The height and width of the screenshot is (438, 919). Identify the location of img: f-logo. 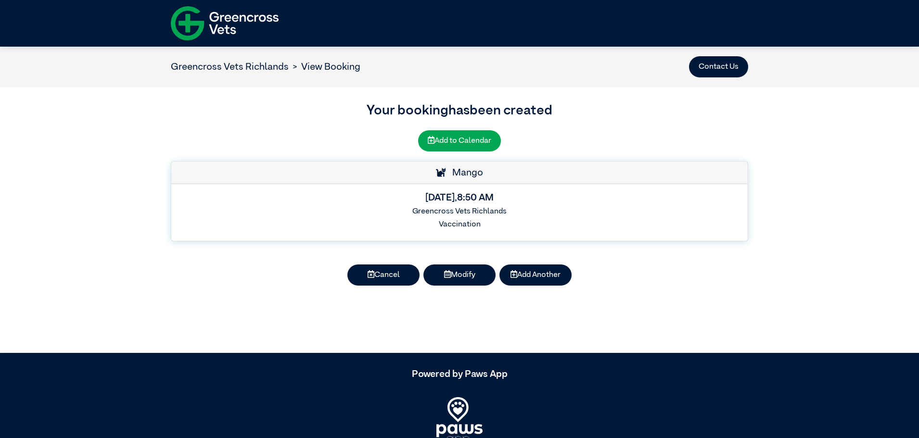
(225, 23).